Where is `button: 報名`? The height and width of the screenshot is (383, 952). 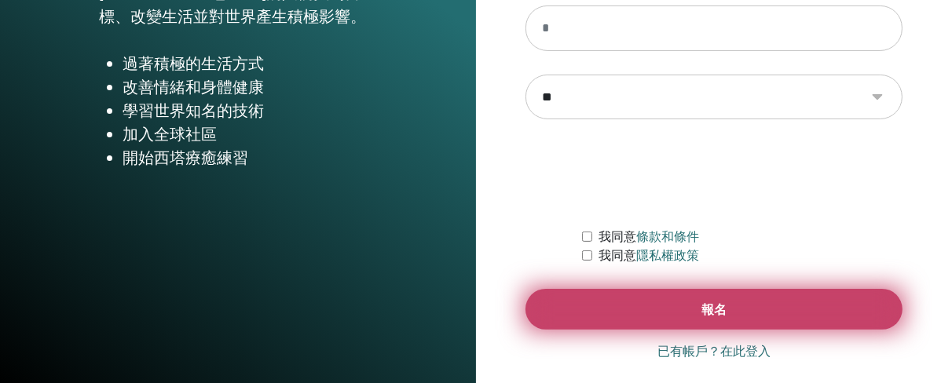 button: 報名 is located at coordinates (714, 310).